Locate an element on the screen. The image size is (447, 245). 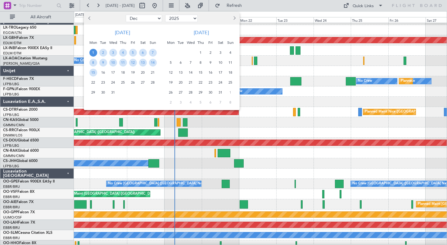
div: 25-12-2025 is located at coordinates (123, 82).